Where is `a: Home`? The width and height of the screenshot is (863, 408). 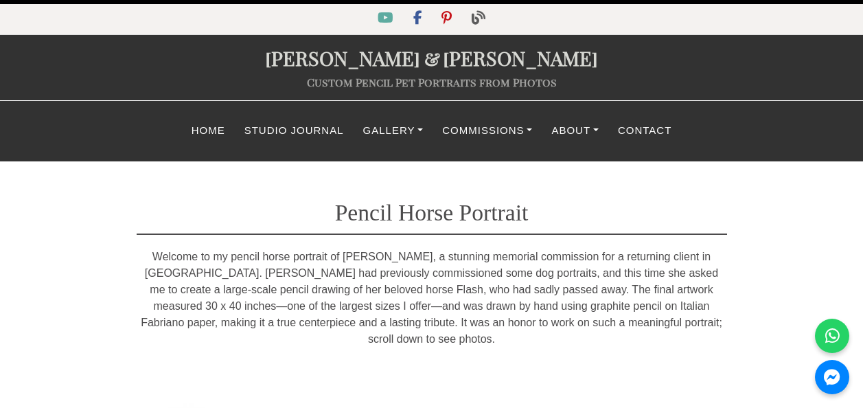 a: Home is located at coordinates (208, 130).